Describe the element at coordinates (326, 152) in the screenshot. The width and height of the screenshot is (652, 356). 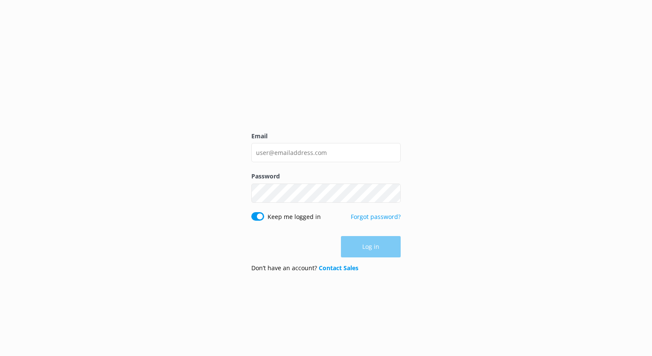
I see `input: user@emailaddress.com` at that location.